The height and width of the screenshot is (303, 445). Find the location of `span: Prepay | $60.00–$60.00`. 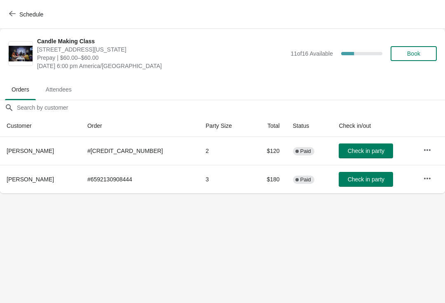

span: Prepay | $60.00–$60.00 is located at coordinates (161, 58).